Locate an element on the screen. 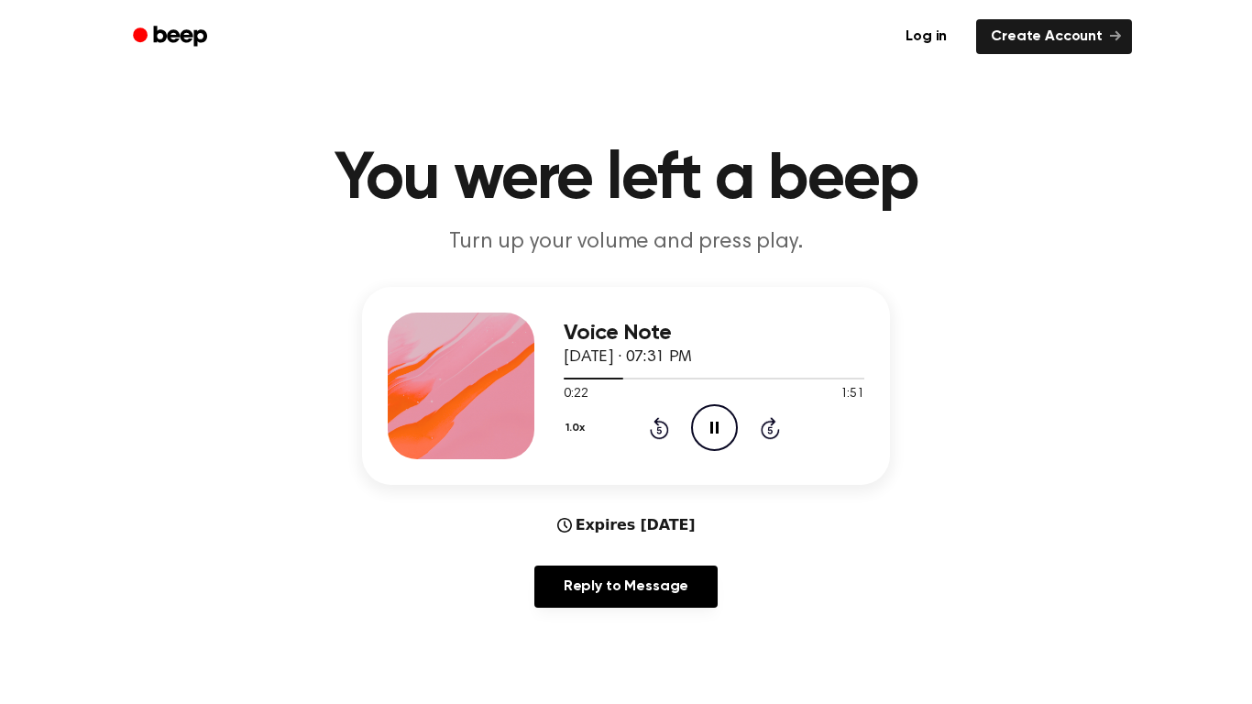 The image size is (1252, 704). h3: Voice Note is located at coordinates (714, 333).